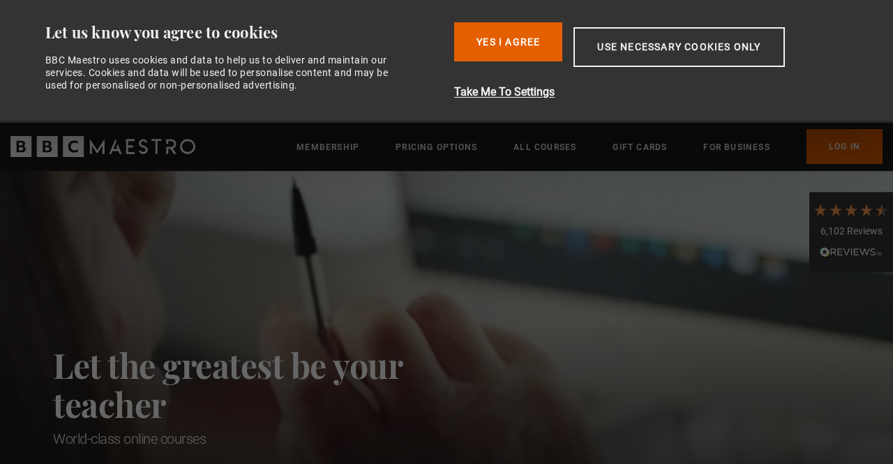 The image size is (893, 464). Describe the element at coordinates (328, 147) in the screenshot. I see `a: Membership` at that location.